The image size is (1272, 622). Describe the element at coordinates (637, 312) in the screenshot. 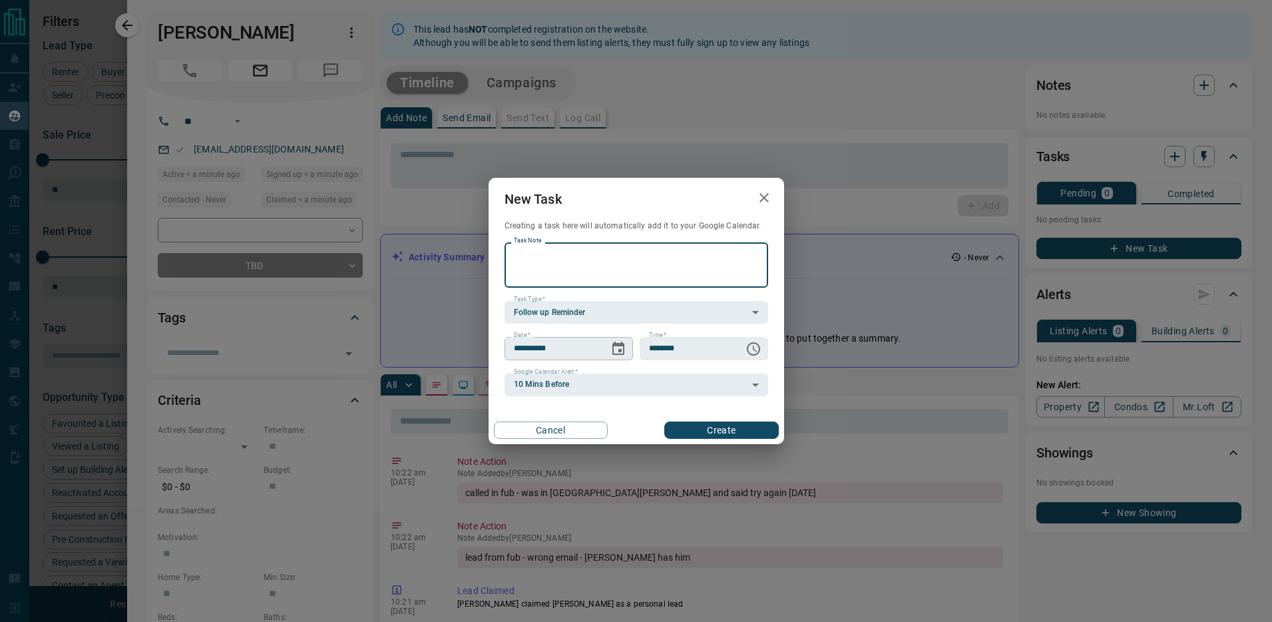

I see `div: Follow up Reminder` at that location.